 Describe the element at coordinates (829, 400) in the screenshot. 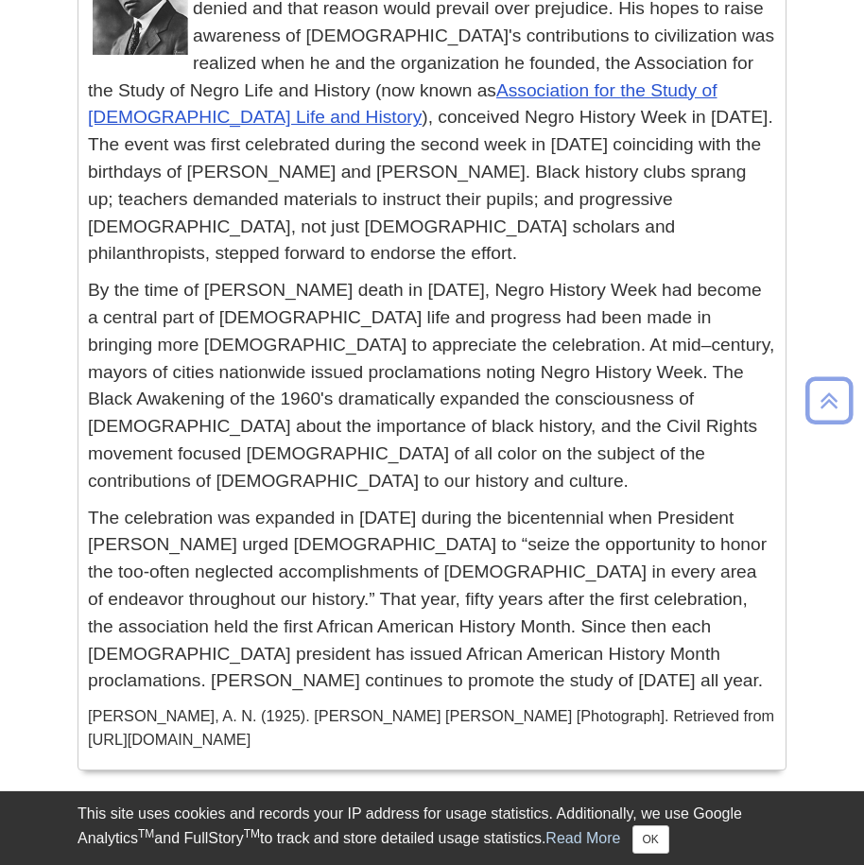

I see `a: Back to Top` at that location.